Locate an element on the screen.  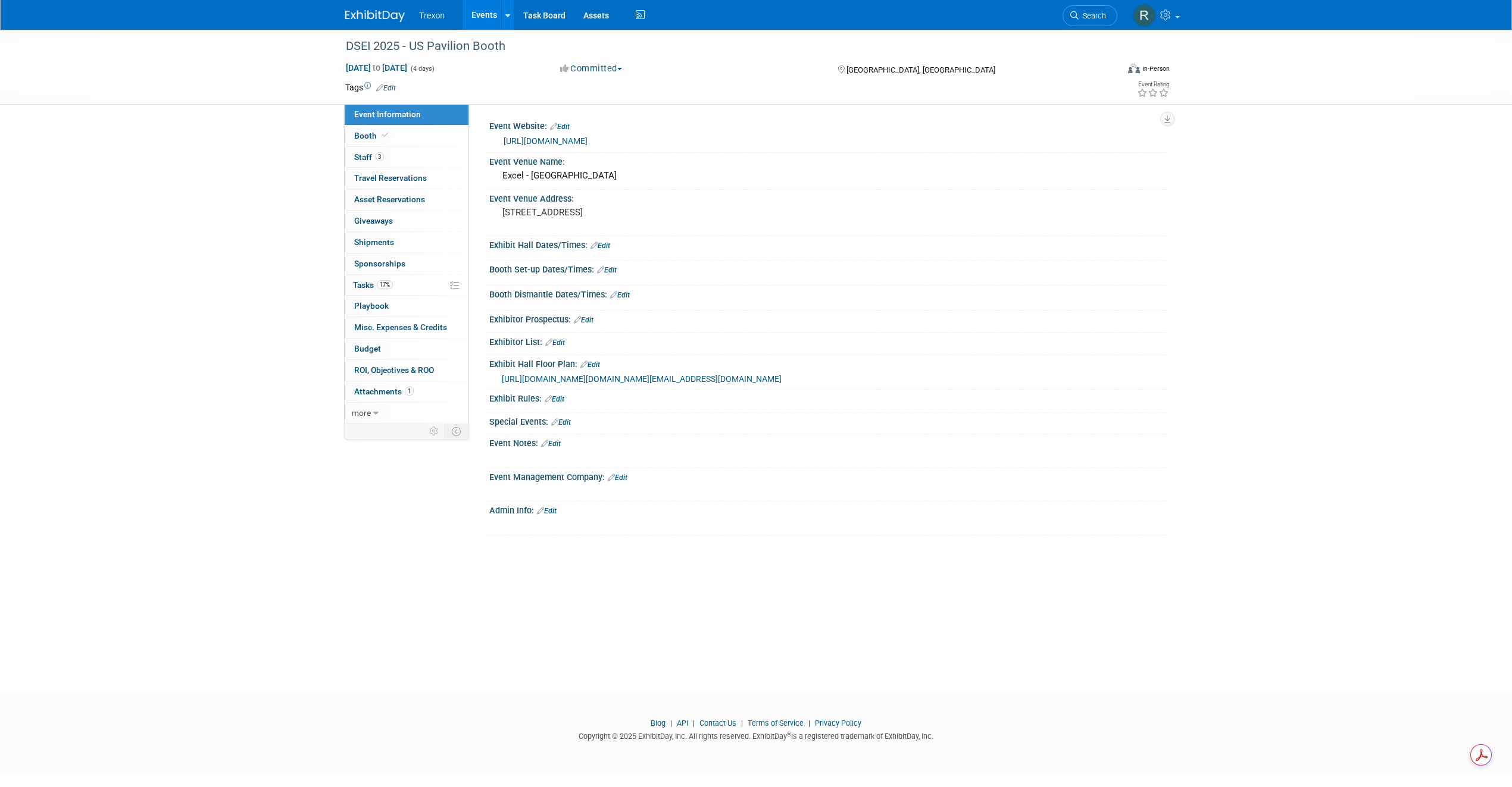
a: more is located at coordinates (406, 413).